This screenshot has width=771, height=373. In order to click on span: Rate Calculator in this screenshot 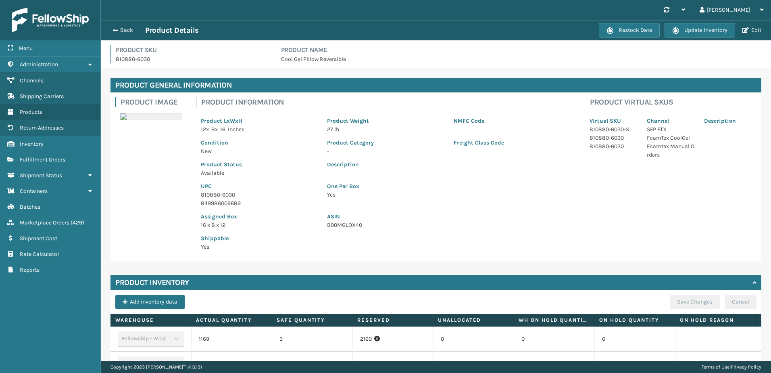, I will do `click(40, 254)`.